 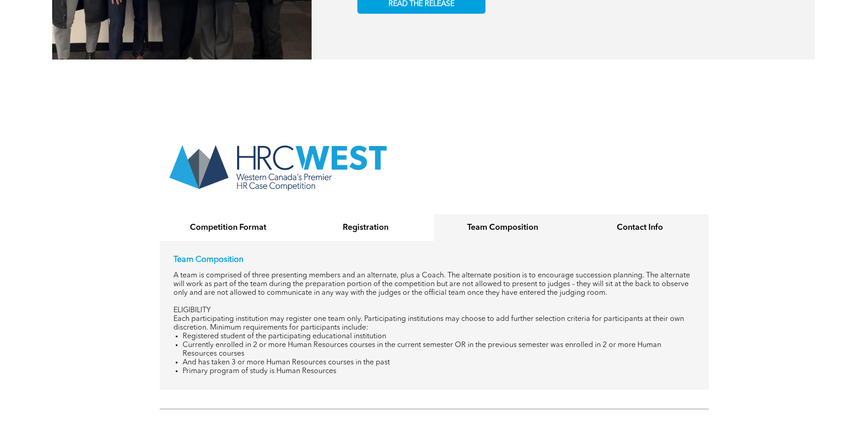 I want to click on p: Team Composition, so click(x=434, y=259).